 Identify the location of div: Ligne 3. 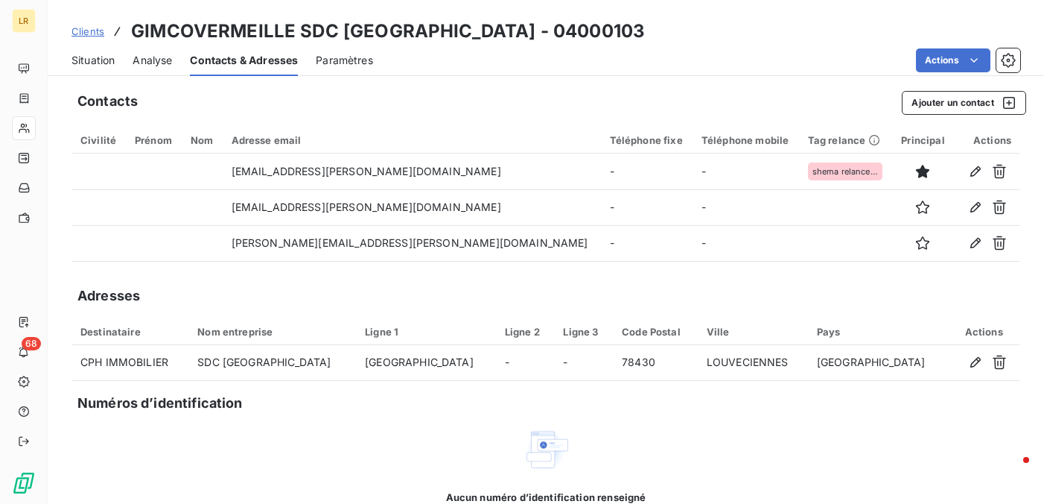
(583, 331).